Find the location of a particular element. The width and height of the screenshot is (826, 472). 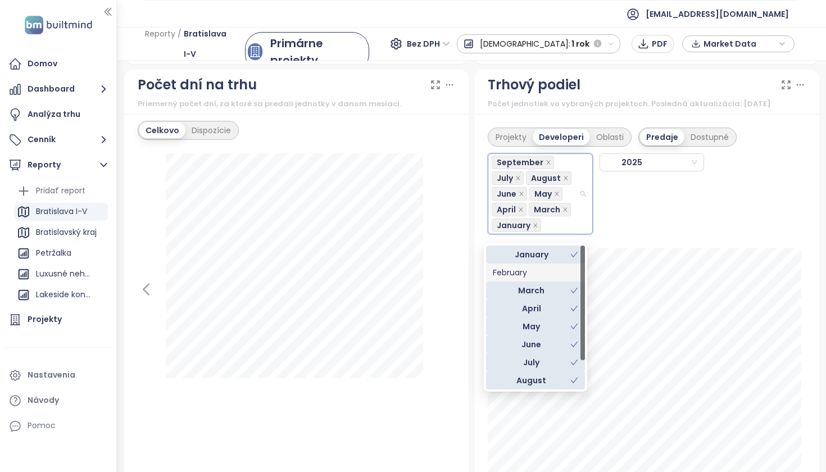

span: PDF is located at coordinates (660, 44).